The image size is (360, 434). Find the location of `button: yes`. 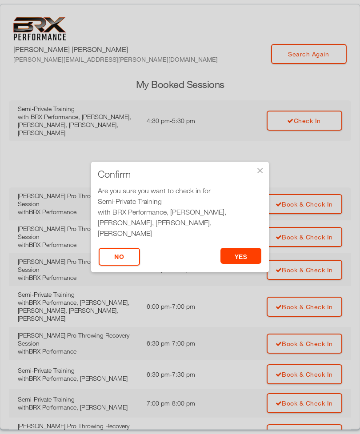

button: yes is located at coordinates (241, 256).